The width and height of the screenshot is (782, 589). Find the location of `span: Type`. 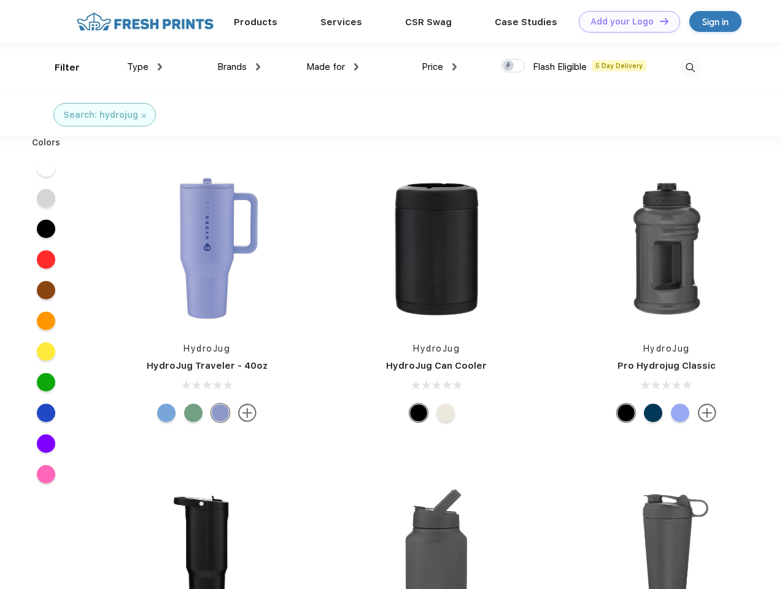

span: Type is located at coordinates (138, 67).